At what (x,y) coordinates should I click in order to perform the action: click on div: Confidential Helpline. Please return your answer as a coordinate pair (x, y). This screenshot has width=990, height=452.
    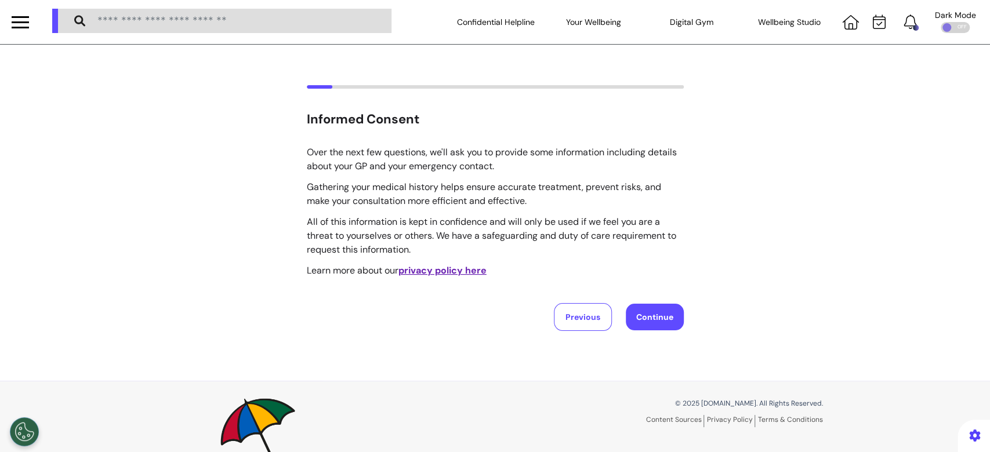
    Looking at the image, I should click on (495, 22).